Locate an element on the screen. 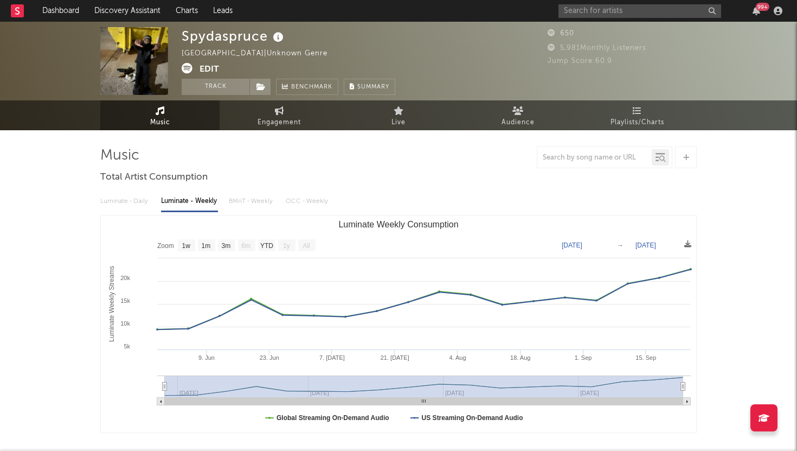 This screenshot has height=451, width=797. text: 6m is located at coordinates (246, 246).